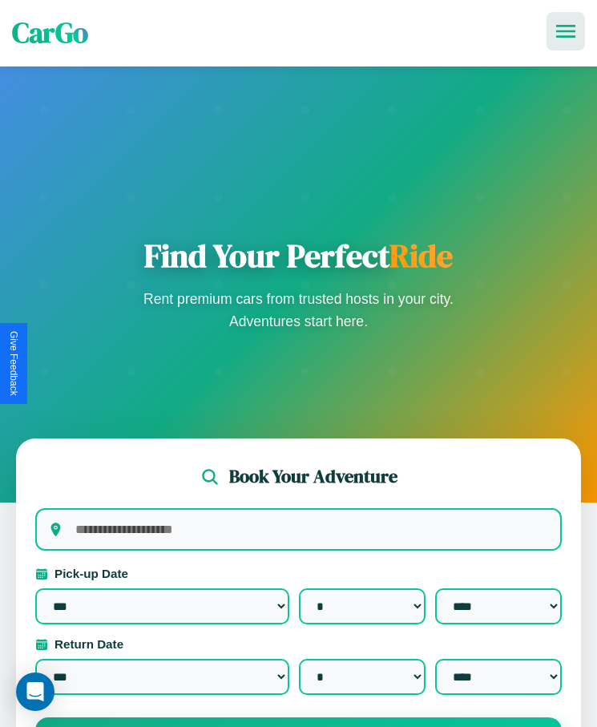 Image resolution: width=597 pixels, height=727 pixels. What do you see at coordinates (14, 363) in the screenshot?
I see `div: Give Feedback` at bounding box center [14, 363].